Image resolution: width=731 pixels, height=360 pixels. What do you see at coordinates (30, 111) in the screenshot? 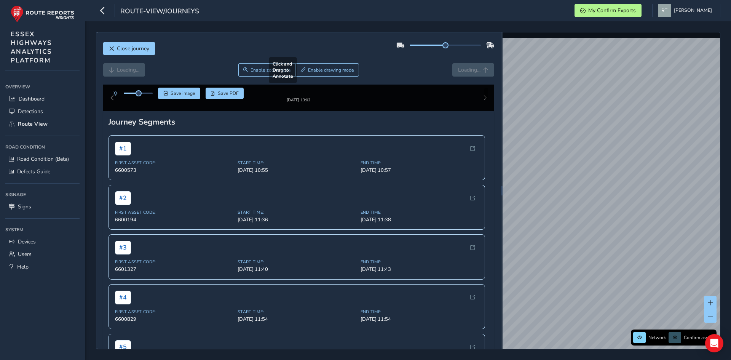
I see `span: Detections` at bounding box center [30, 111].